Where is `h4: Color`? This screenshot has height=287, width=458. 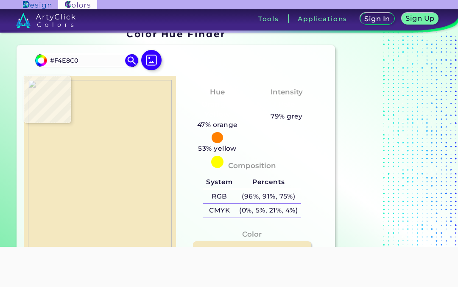 h4: Color is located at coordinates (252, 234).